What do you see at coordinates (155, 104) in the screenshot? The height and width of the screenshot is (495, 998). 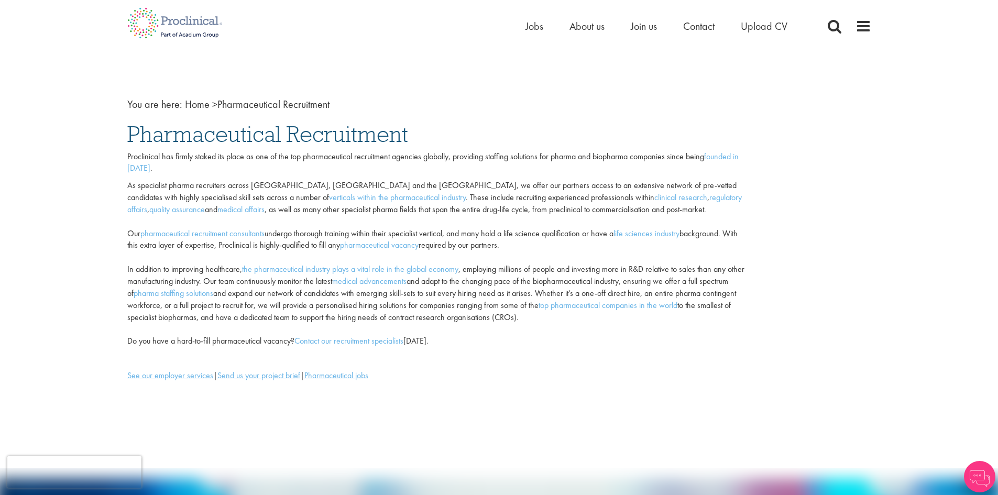 I see `span: You are here:` at bounding box center [155, 104].